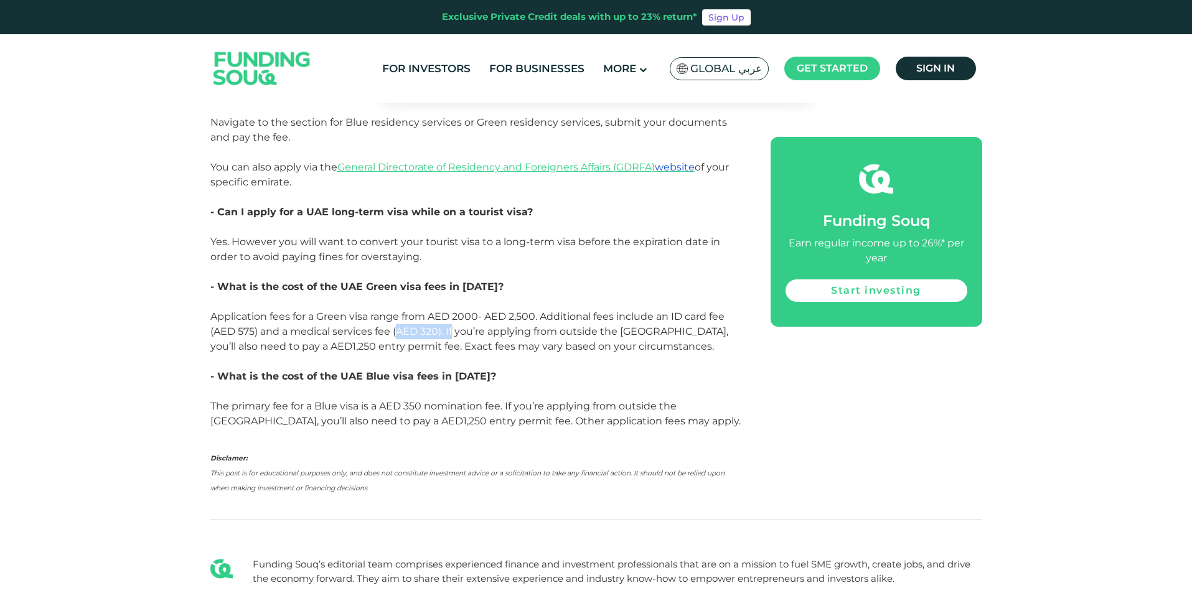  Describe the element at coordinates (426, 68) in the screenshot. I see `a: For Investors` at that location.